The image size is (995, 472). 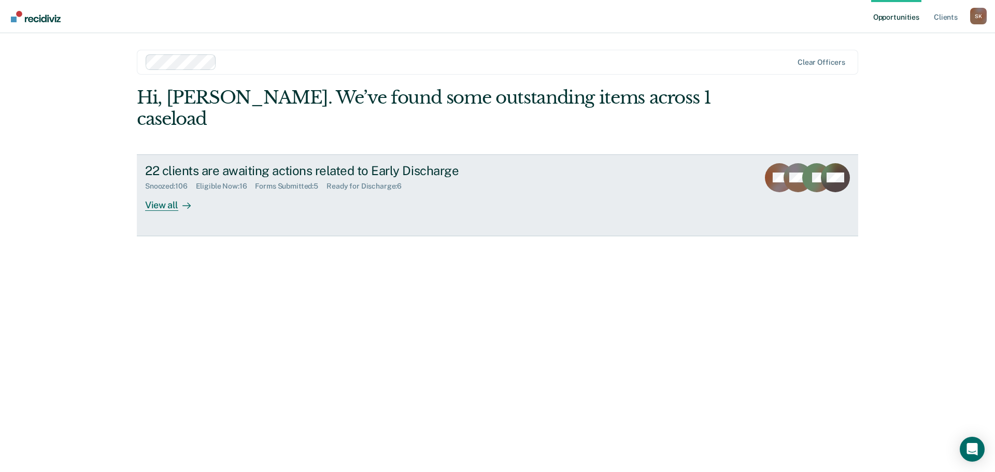 What do you see at coordinates (225, 186) in the screenshot?
I see `div: Eligible Now : 16` at bounding box center [225, 186].